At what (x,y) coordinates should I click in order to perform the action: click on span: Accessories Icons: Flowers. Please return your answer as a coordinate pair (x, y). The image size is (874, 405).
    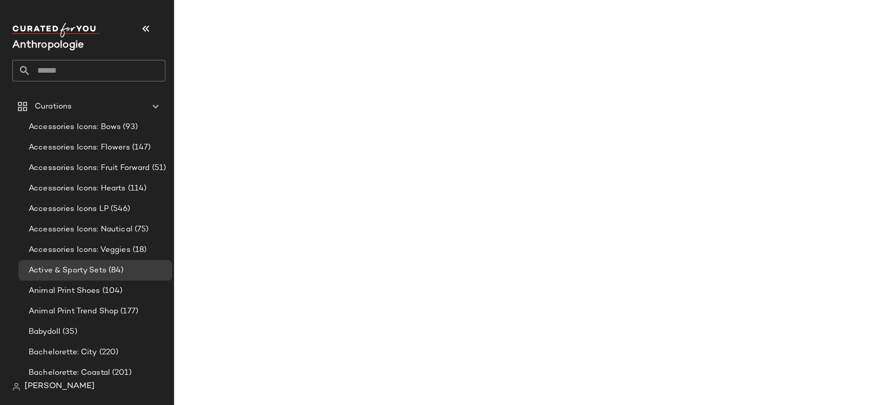
    Looking at the image, I should click on (79, 147).